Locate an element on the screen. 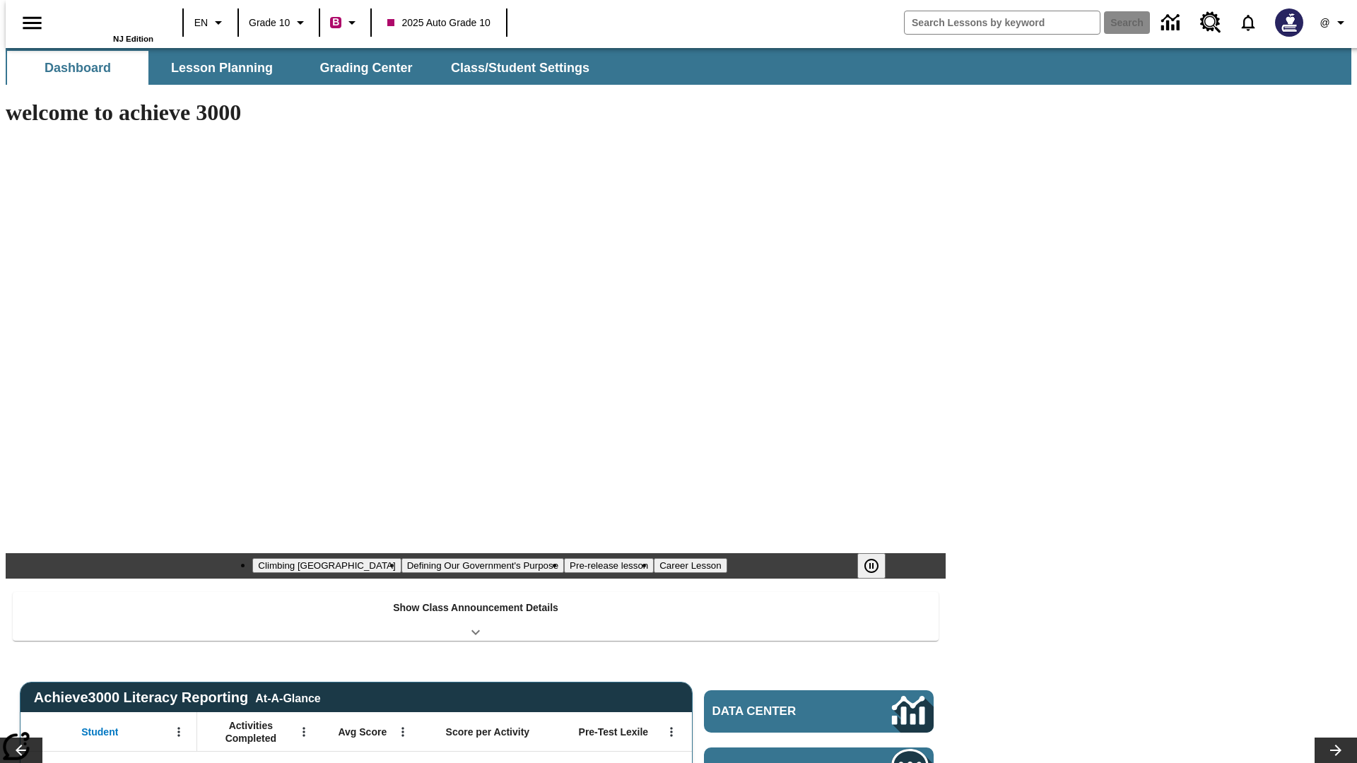 This screenshot has height=763, width=1357. span: Achieve3000 Literacy Reporting is located at coordinates (177, 697).